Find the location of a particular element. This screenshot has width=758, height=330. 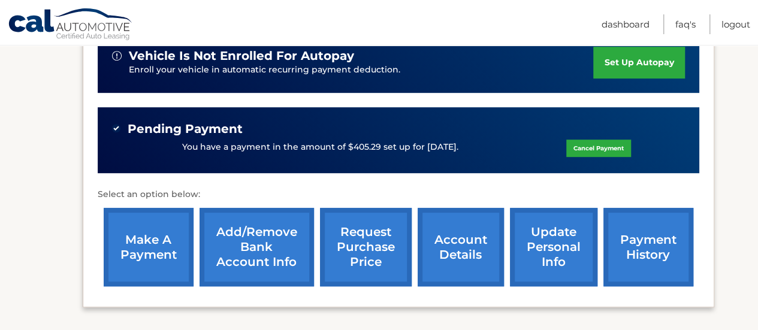

a: Cal Automotive is located at coordinates (71, 25).